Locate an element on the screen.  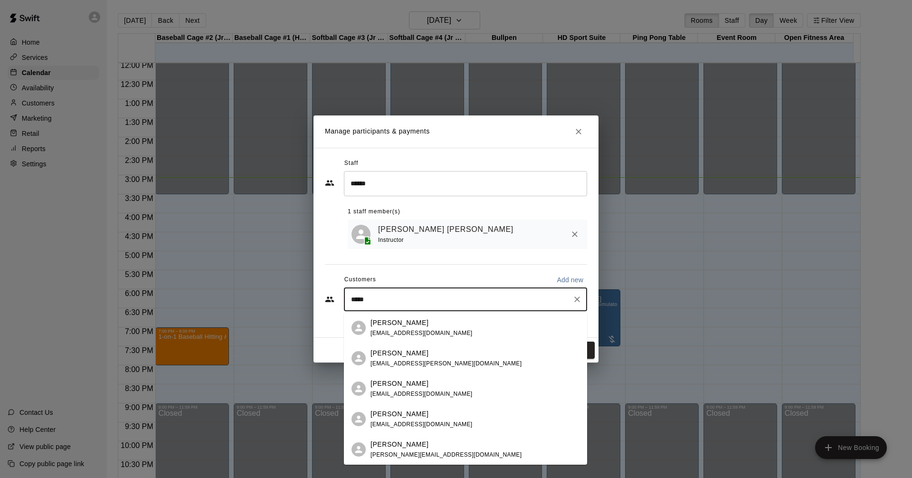
button: Remove is located at coordinates (574, 234).